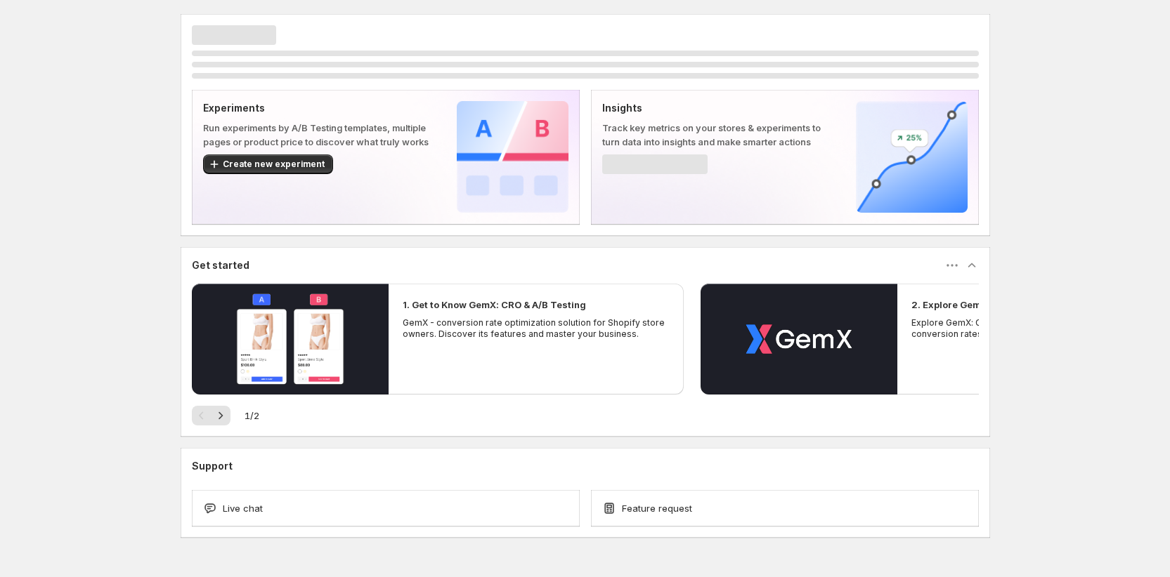 This screenshot has width=1170, height=577. I want to click on nav: Pagination, so click(211, 416).